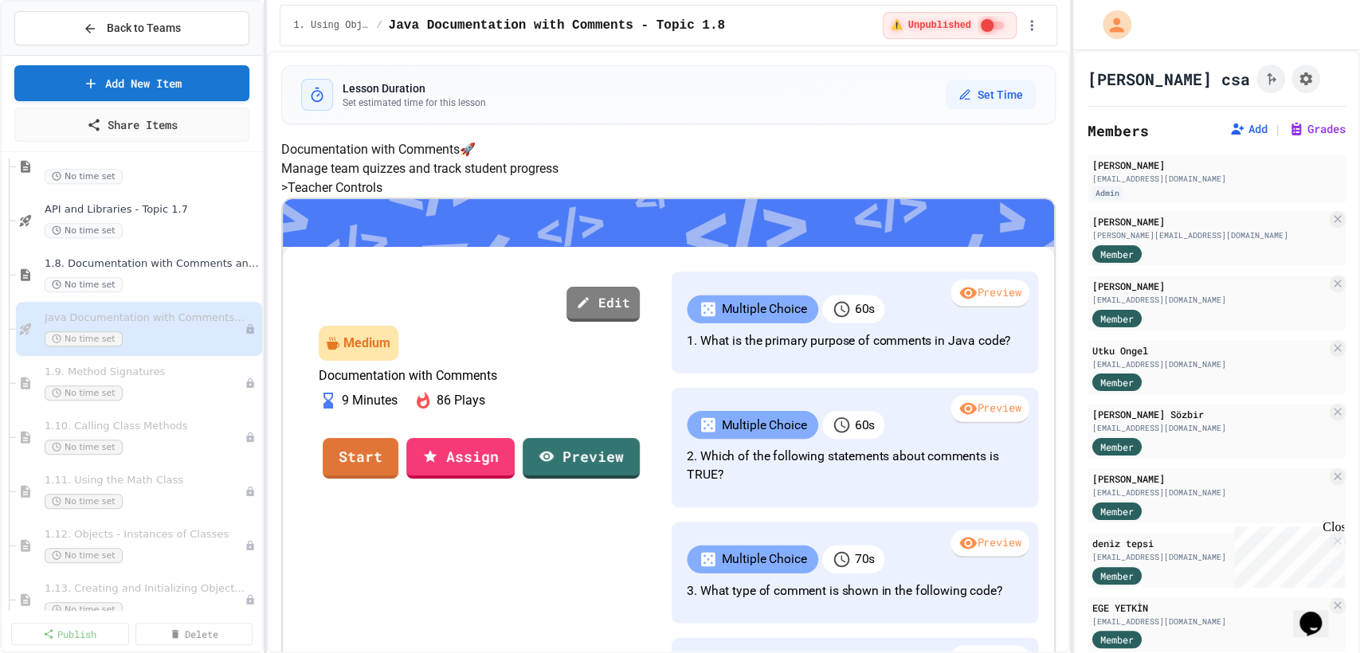 The height and width of the screenshot is (653, 1360). Describe the element at coordinates (131, 83) in the screenshot. I see `a: Add New Item` at that location.